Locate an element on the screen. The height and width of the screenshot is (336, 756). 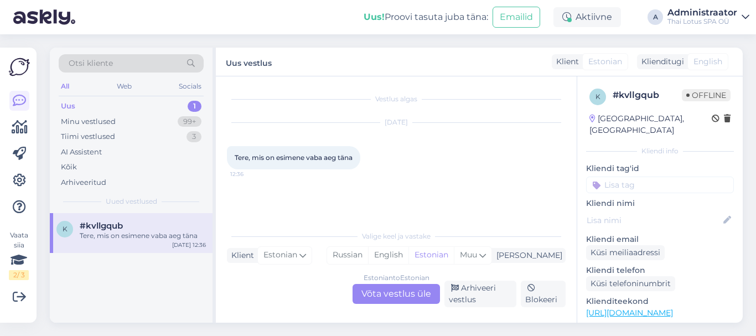
a: AdministraatorThai Lotus SPA OÜ is located at coordinates (709, 17).